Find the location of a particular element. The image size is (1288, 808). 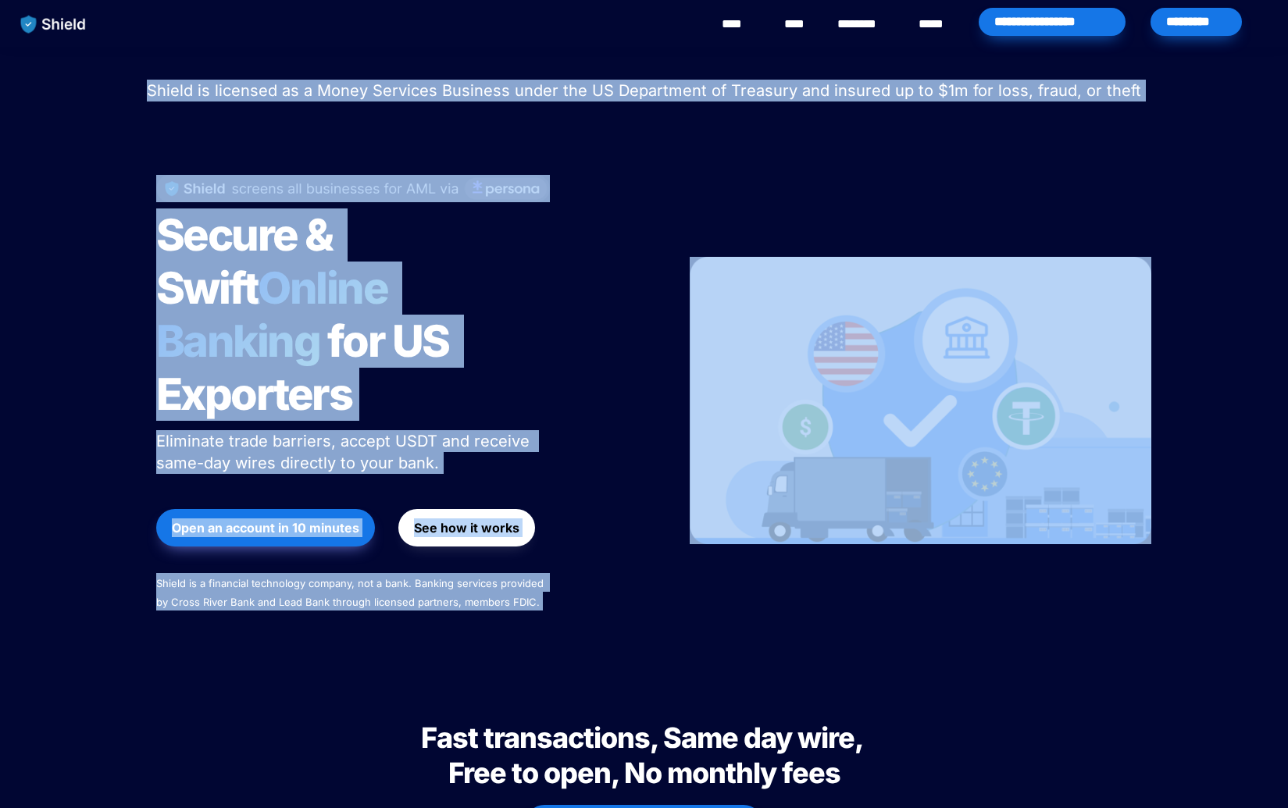

span: Online Banking is located at coordinates (280, 315).